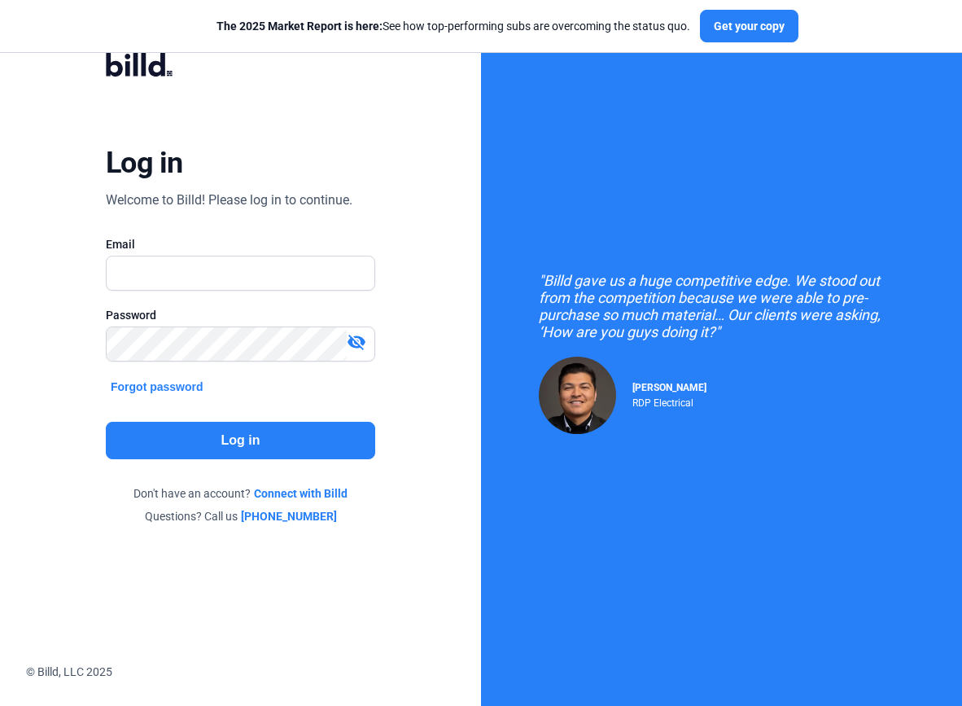 The image size is (962, 706). I want to click on div: Questions? Call us, so click(240, 516).